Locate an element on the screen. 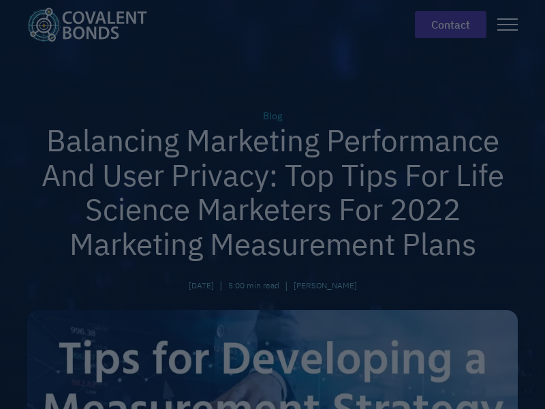 The width and height of the screenshot is (545, 409). a: home is located at coordinates (93, 25).